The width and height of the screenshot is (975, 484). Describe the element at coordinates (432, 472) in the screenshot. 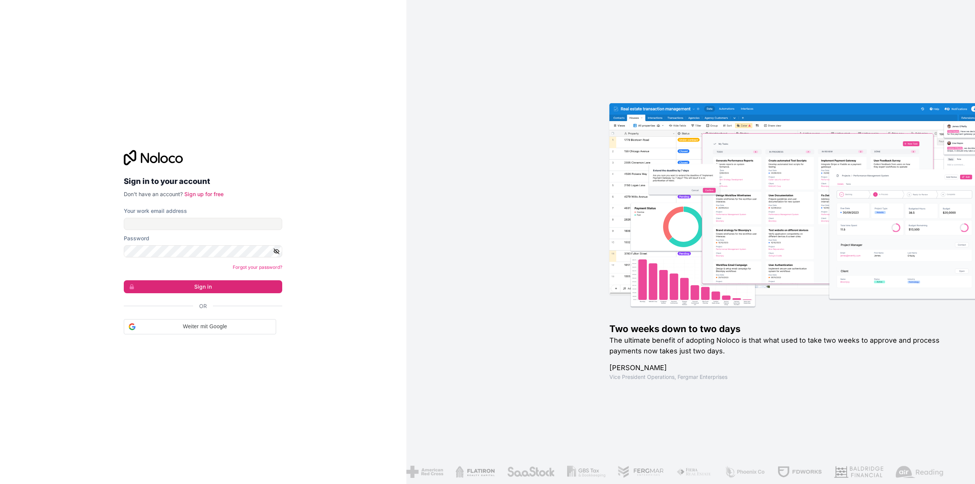

I see `img: /assets/flatiron-C8eUkumj.png` at that location.